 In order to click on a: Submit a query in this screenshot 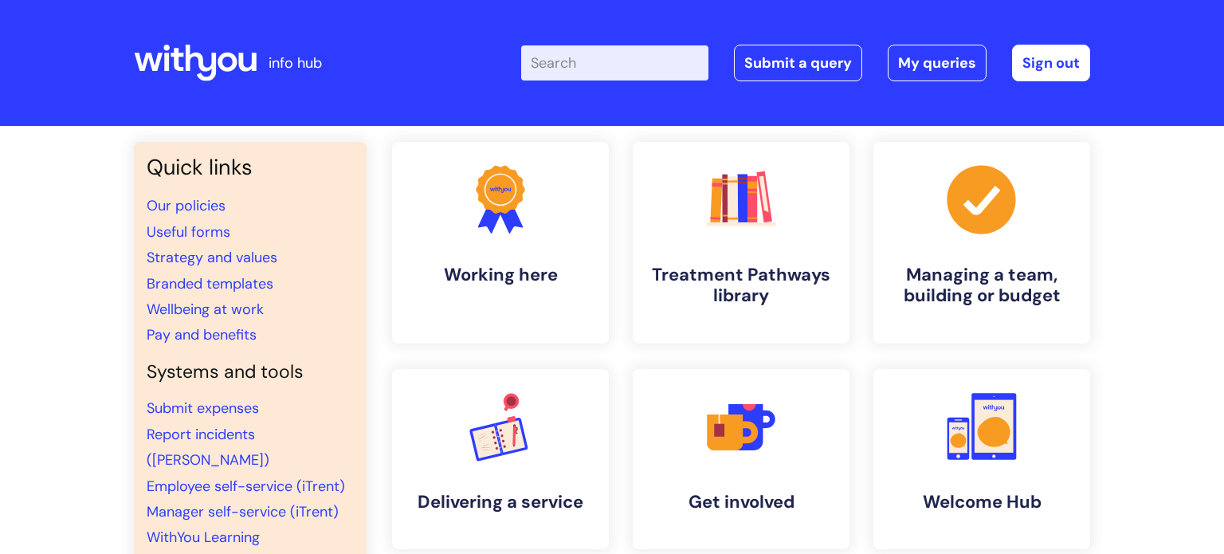, I will do `click(798, 63)`.